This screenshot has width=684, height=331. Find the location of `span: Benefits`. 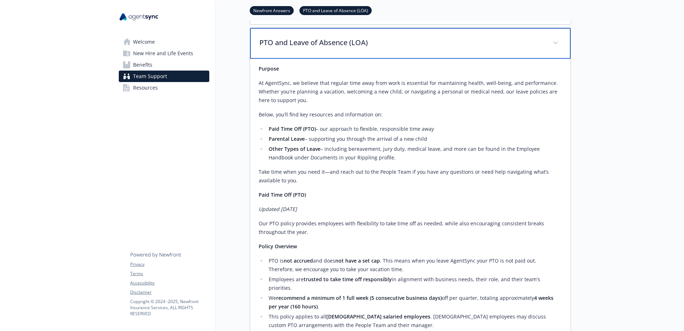

span: Benefits is located at coordinates (143, 65).